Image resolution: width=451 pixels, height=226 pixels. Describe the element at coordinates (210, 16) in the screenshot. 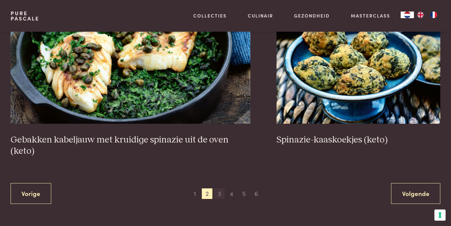

I see `a: Collecties` at that location.